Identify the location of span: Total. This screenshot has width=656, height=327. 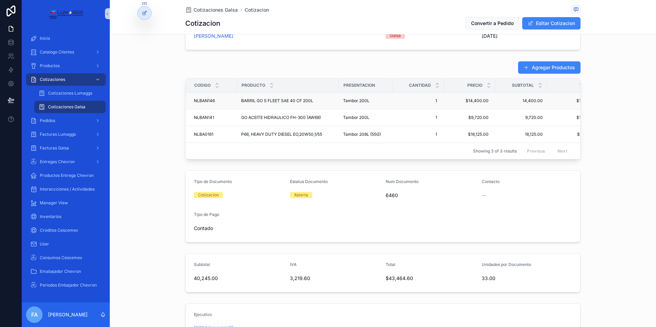
(586, 85).